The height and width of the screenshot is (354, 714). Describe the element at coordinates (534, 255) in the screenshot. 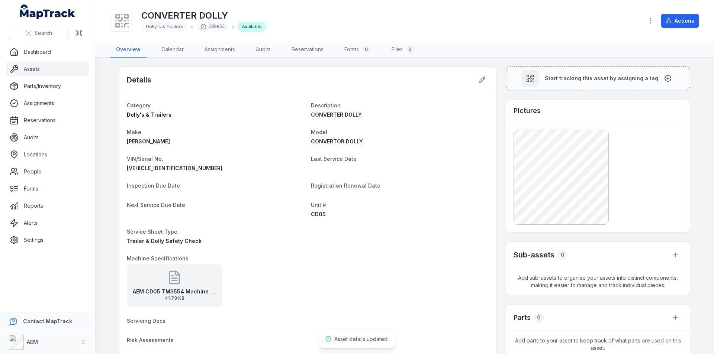

I see `h2: Sub-assets` at that location.